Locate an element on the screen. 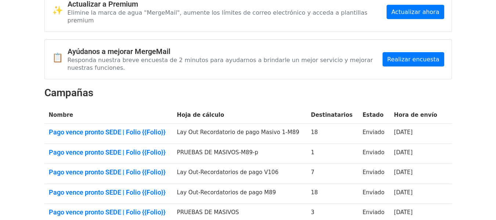  font: Actualizar ahora is located at coordinates (415, 12).